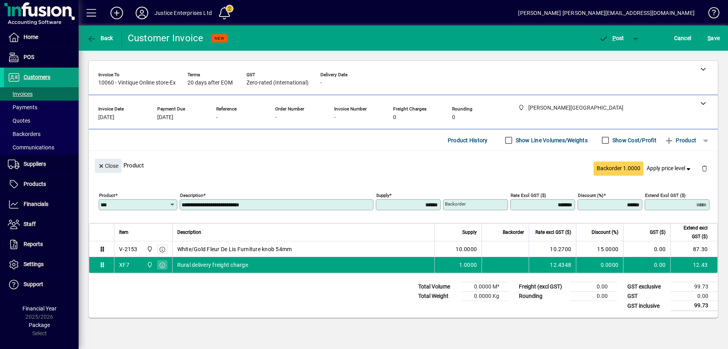  What do you see at coordinates (108, 166) in the screenshot?
I see `button: Close` at bounding box center [108, 166].